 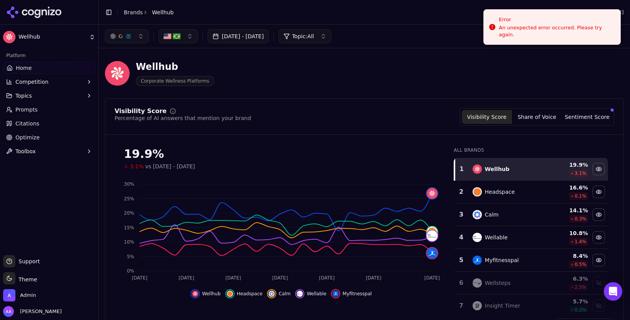 I want to click on img: US, so click(x=167, y=36).